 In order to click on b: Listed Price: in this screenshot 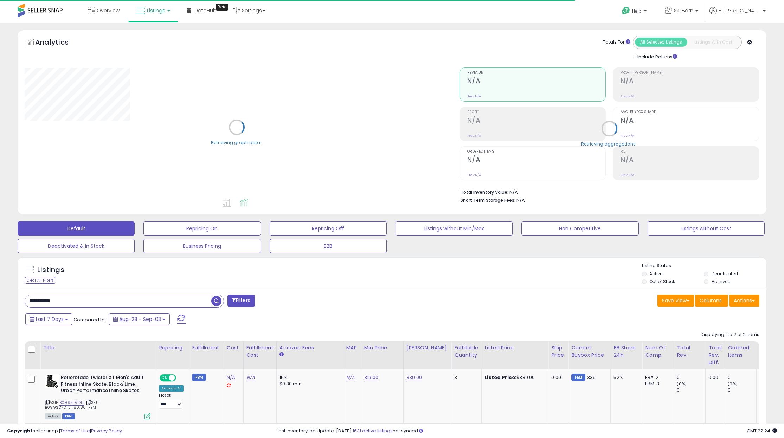, I will do `click(500, 377)`.